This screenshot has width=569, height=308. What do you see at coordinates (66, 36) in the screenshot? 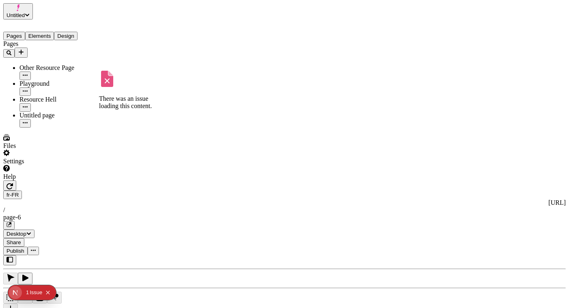
I see `button: Design` at bounding box center [66, 36].